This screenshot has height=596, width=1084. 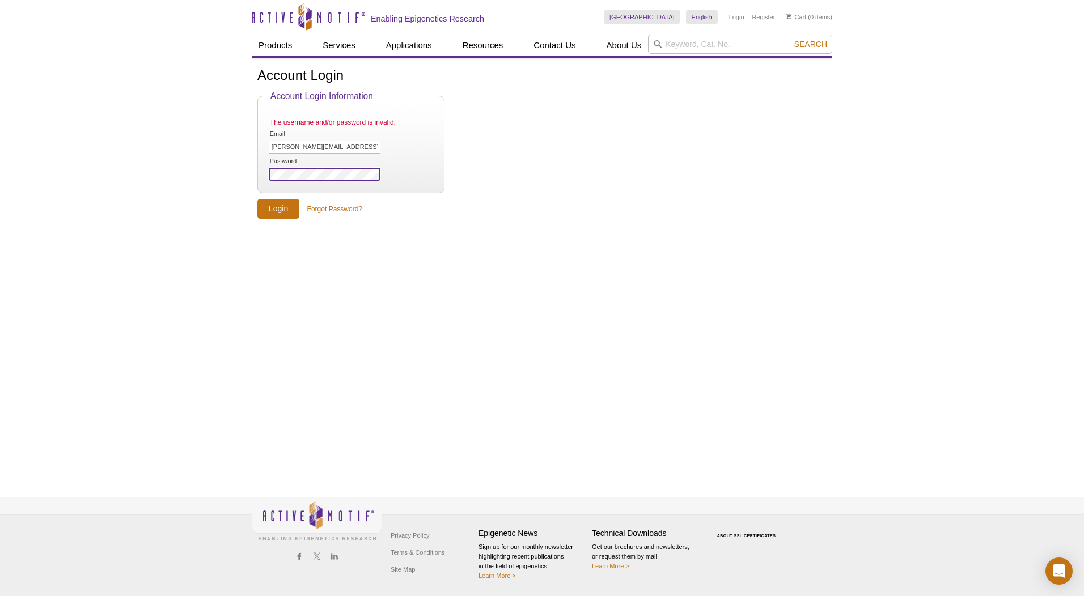 What do you see at coordinates (646, 533) in the screenshot?
I see `h4: Technical Downloads` at bounding box center [646, 533].